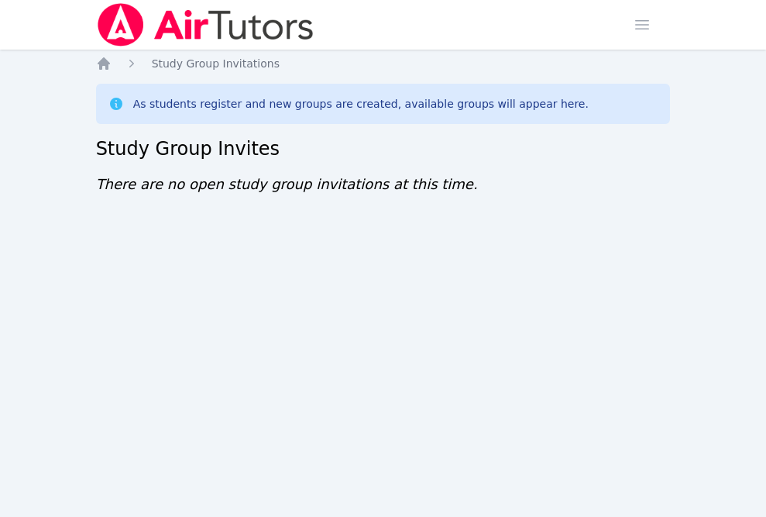 Image resolution: width=766 pixels, height=517 pixels. I want to click on nav: Breadcrumb, so click(383, 64).